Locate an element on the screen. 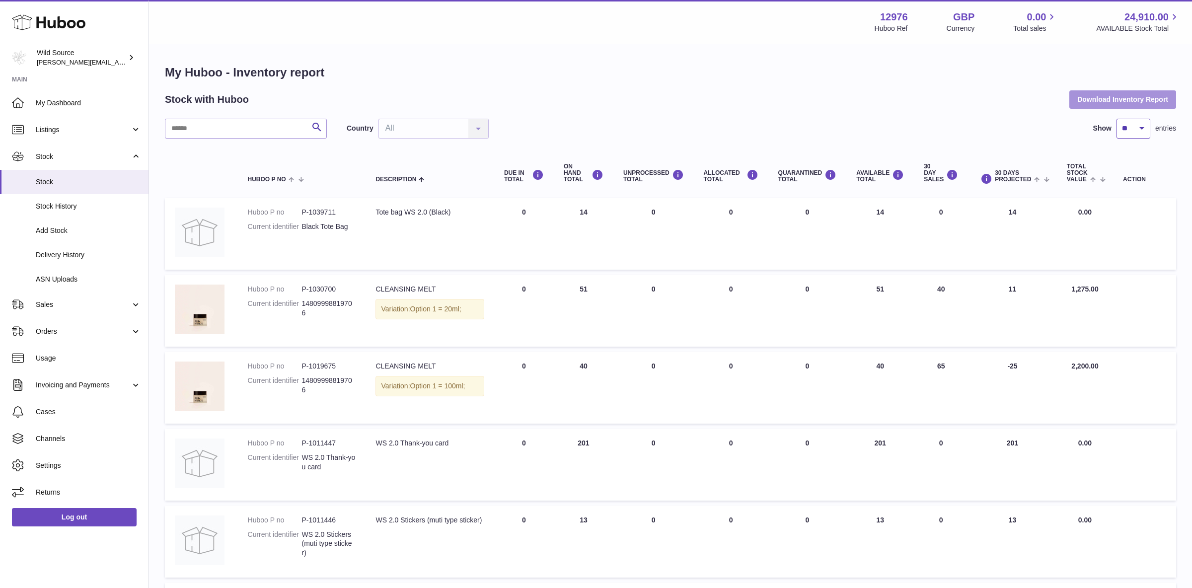 The height and width of the screenshot is (588, 1192). a: 0.00 Total sales is located at coordinates (1035, 22).